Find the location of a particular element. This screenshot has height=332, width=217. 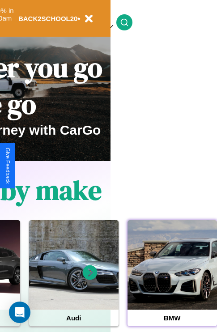

h4: BMW is located at coordinates (172, 317).